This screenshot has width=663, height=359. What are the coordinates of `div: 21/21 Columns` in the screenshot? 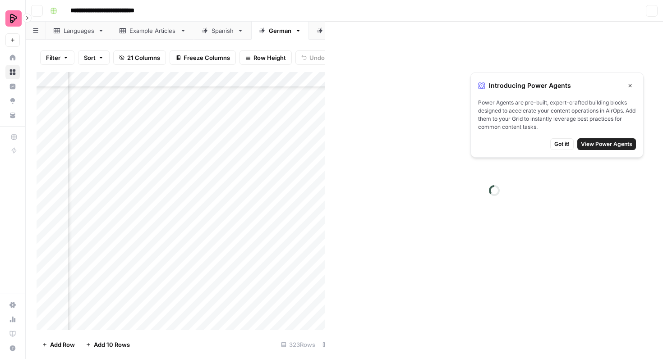 It's located at (346, 345).